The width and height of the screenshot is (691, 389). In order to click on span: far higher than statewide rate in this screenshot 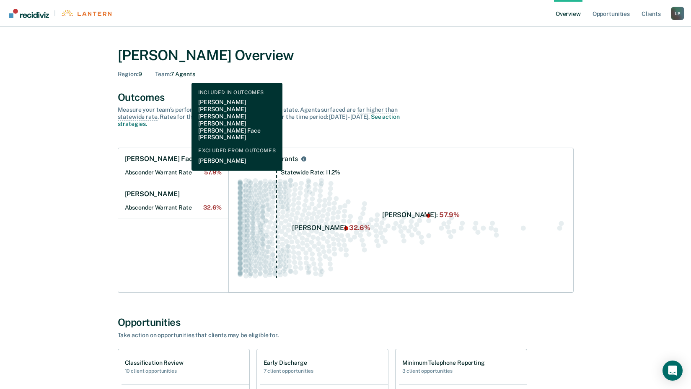, I will do `click(258, 113)`.